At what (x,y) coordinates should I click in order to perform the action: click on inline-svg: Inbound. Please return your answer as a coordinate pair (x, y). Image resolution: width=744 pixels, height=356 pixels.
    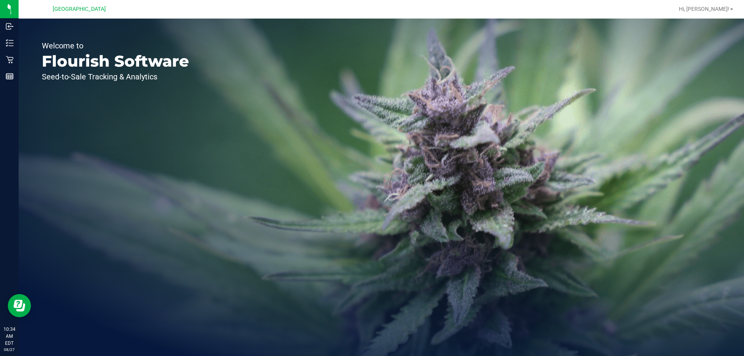
    Looking at the image, I should click on (10, 26).